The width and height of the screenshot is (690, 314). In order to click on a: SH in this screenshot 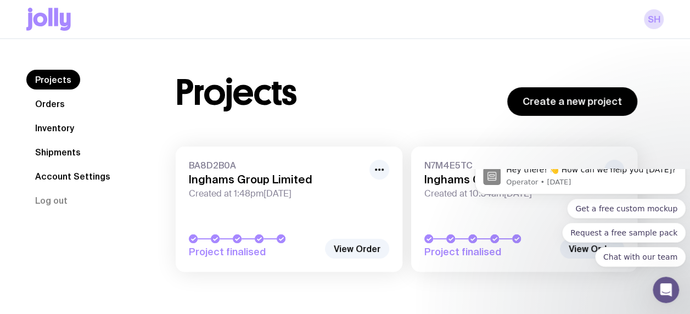, I will do `click(654, 19)`.